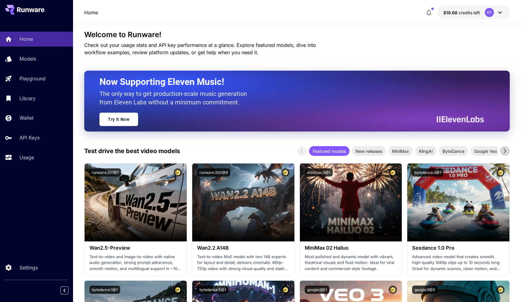 This screenshot has width=521, height=302. What do you see at coordinates (317, 289) in the screenshot?
I see `button: google:3@1` at bounding box center [317, 289].